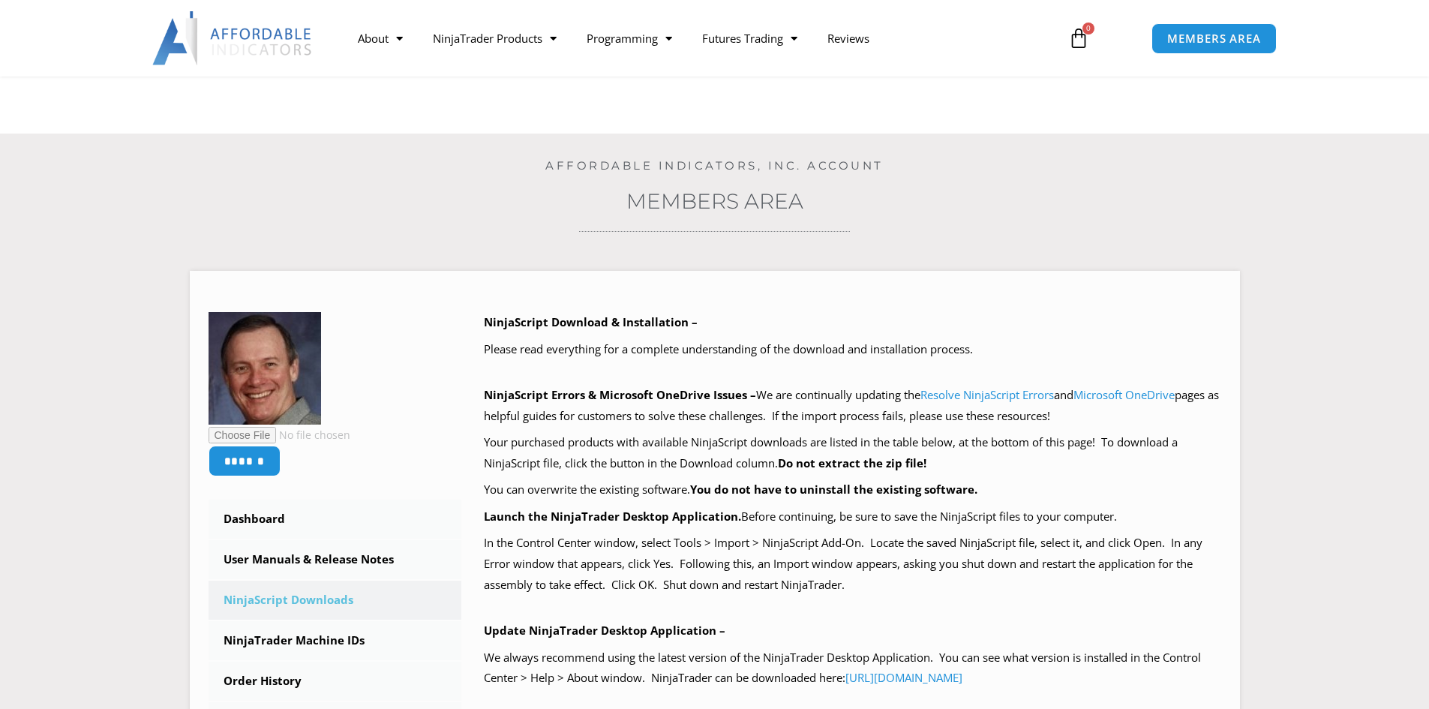 The width and height of the screenshot is (1429, 709). What do you see at coordinates (987, 395) in the screenshot?
I see `a: Resolve NinjaScript Errors` at bounding box center [987, 395].